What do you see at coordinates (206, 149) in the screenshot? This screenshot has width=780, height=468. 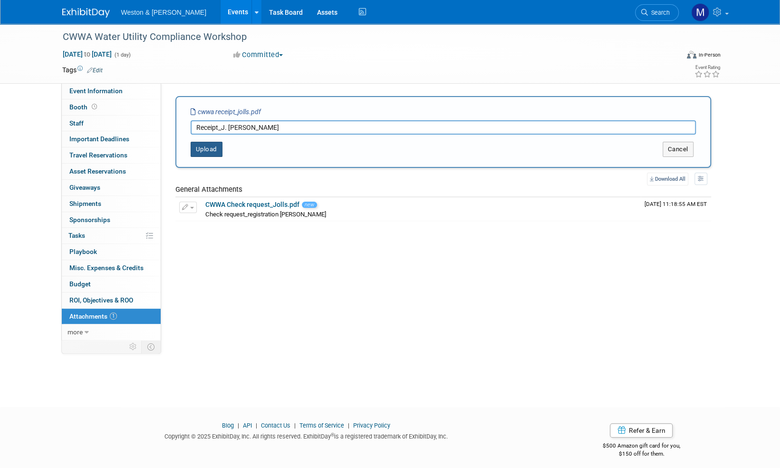 I see `button: Upload` at bounding box center [206, 149].